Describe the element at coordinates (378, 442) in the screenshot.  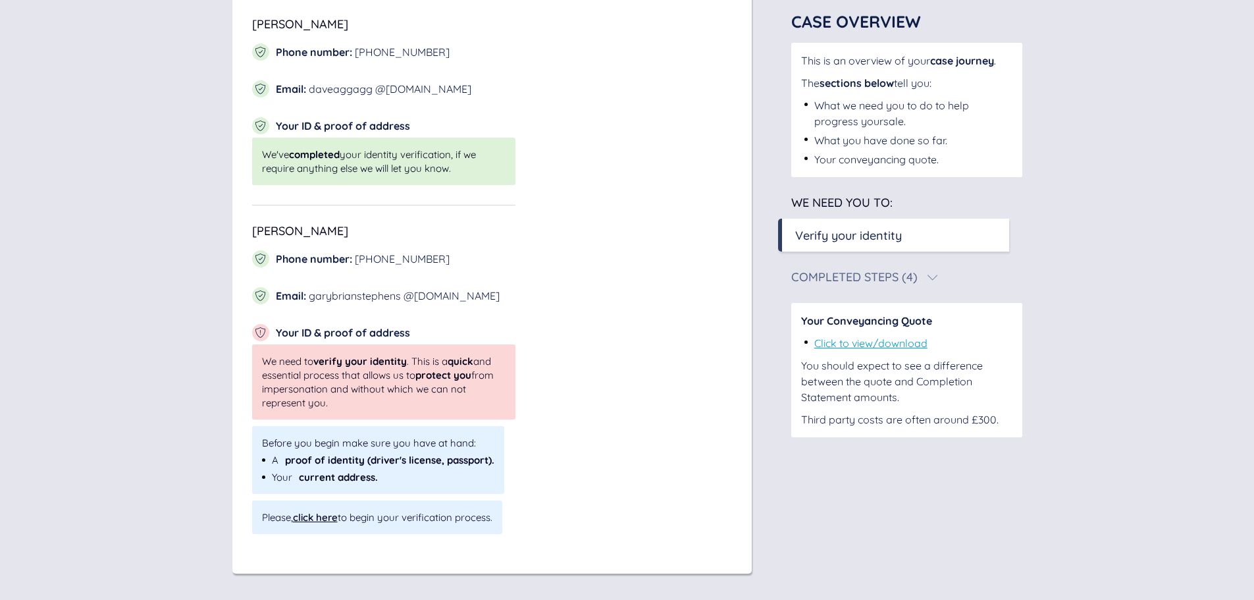
I see `span: Before you begin make sure you have at hand:` at that location.